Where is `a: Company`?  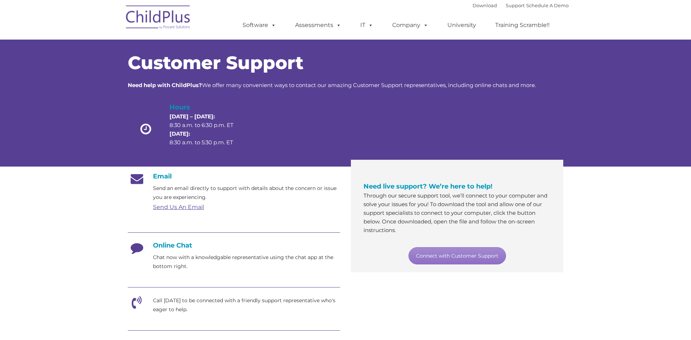 a: Company is located at coordinates (410, 25).